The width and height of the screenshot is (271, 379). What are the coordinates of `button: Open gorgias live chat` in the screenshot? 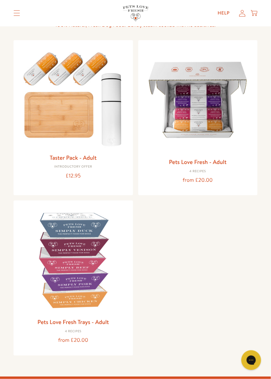 It's located at (13, 12).